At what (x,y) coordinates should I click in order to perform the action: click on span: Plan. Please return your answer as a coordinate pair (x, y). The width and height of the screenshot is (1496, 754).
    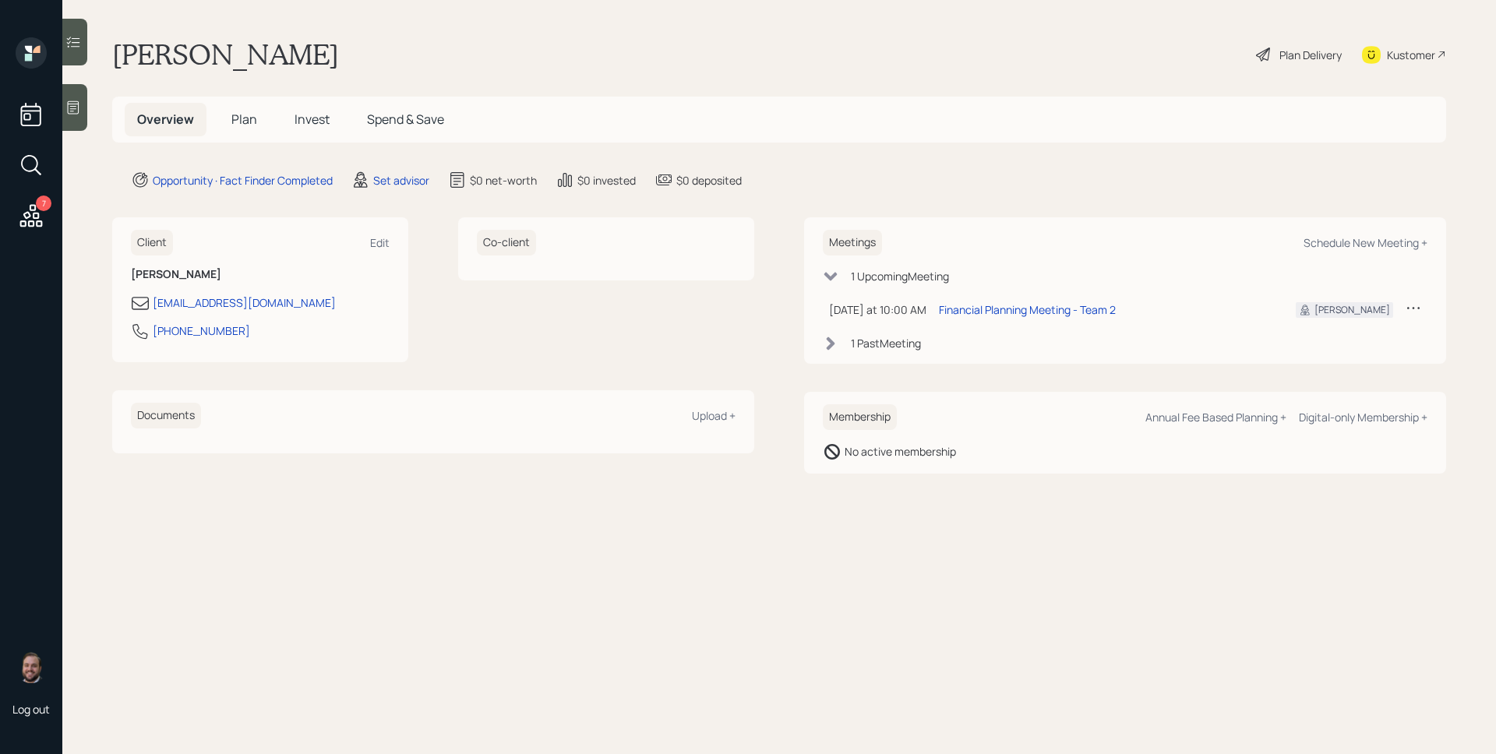
    Looking at the image, I should click on (244, 119).